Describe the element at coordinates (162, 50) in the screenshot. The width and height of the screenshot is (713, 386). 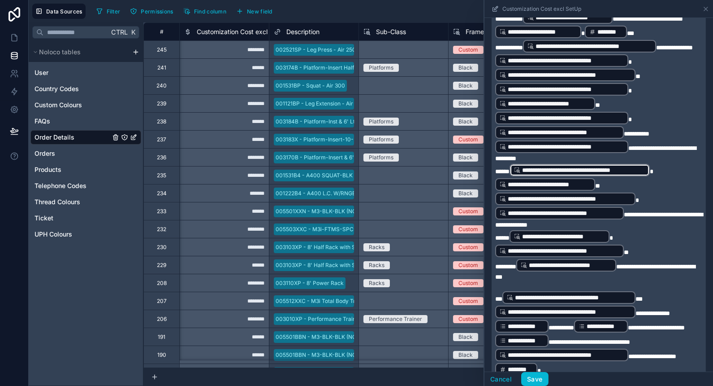
I see `div: 245` at that location.